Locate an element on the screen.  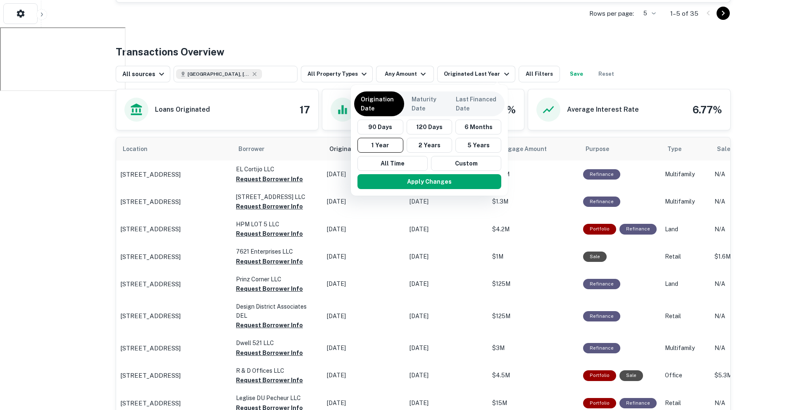
p: Last Financed Date is located at coordinates (477, 104).